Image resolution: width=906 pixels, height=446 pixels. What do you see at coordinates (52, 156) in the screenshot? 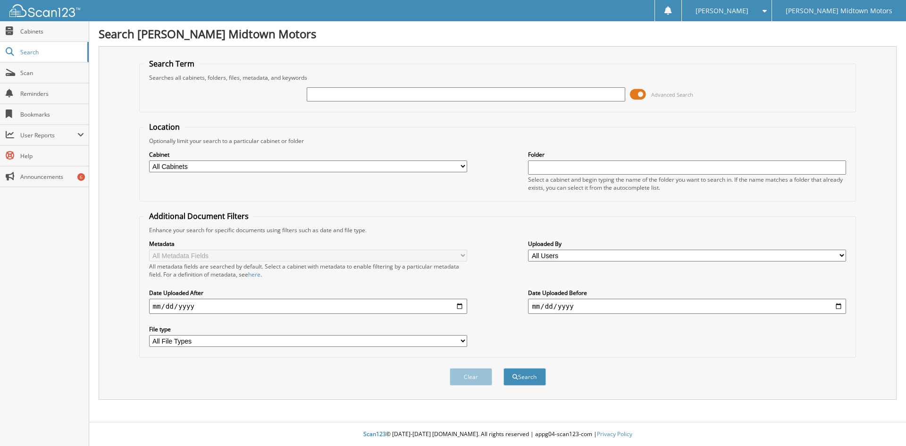
I see `span: Help` at bounding box center [52, 156].